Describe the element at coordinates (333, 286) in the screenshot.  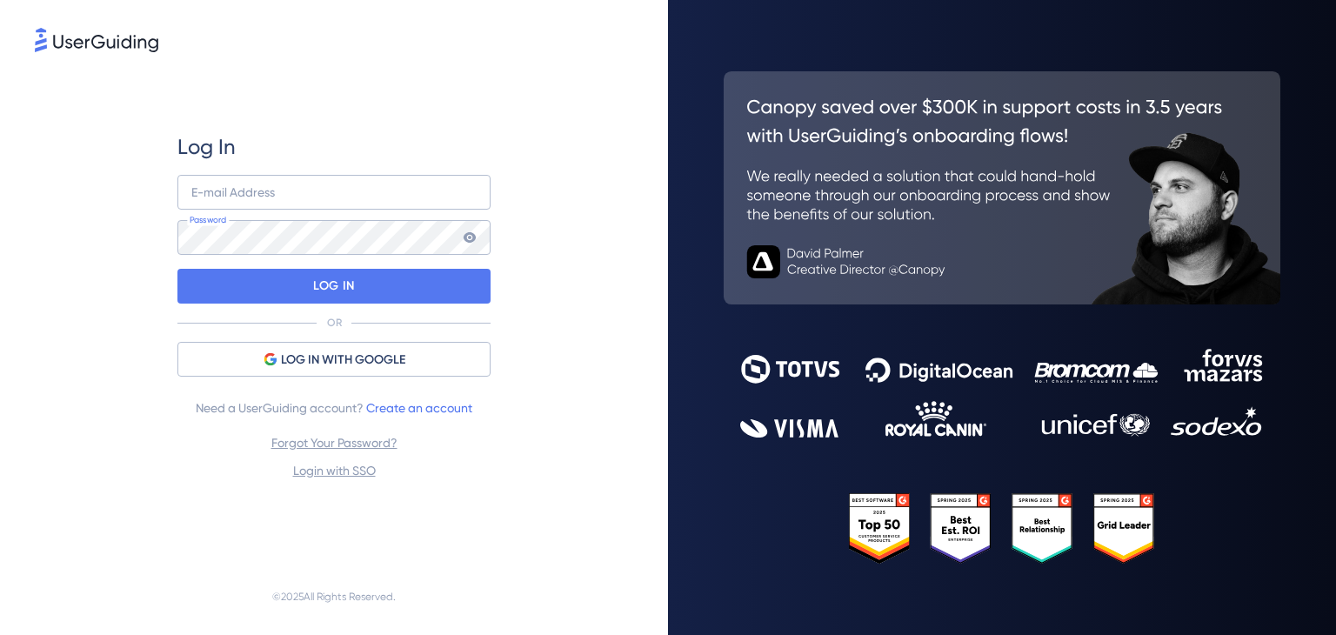
I see `p: LOG IN` at that location.